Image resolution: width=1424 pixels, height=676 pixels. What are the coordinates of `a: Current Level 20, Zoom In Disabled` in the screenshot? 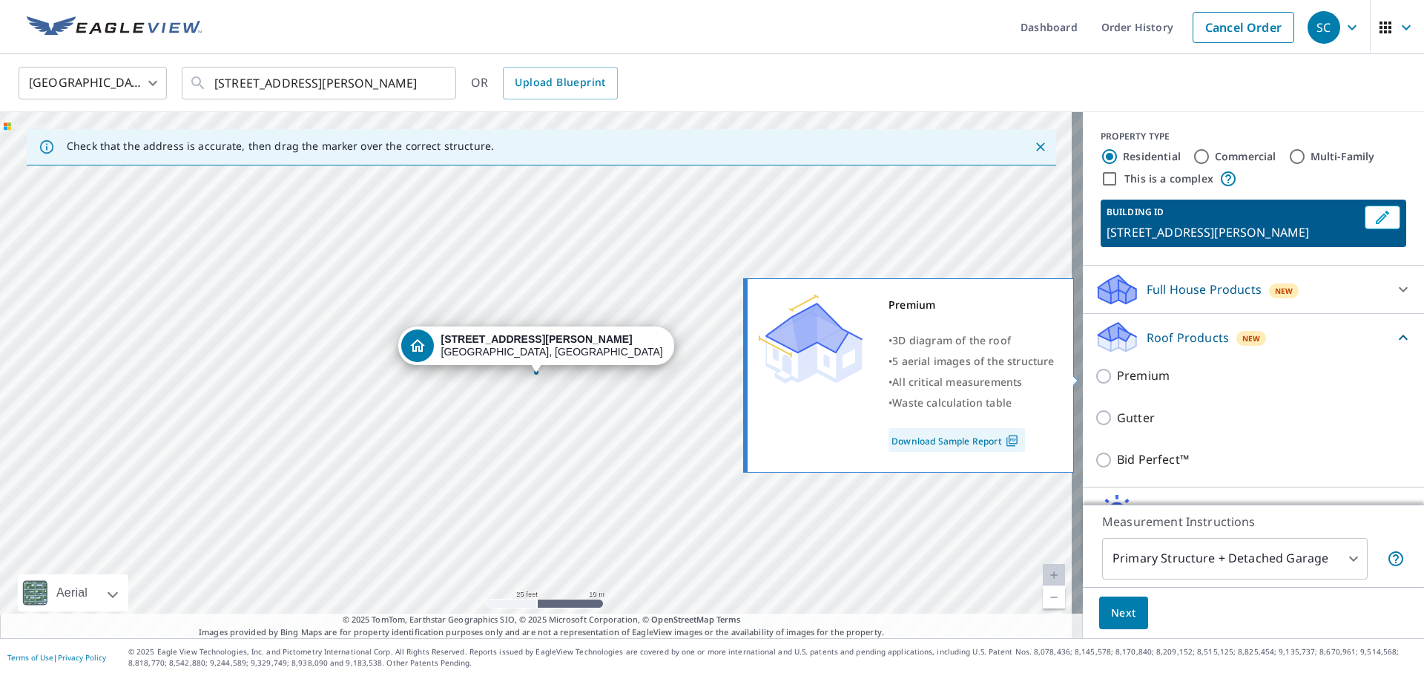 It's located at (1054, 575).